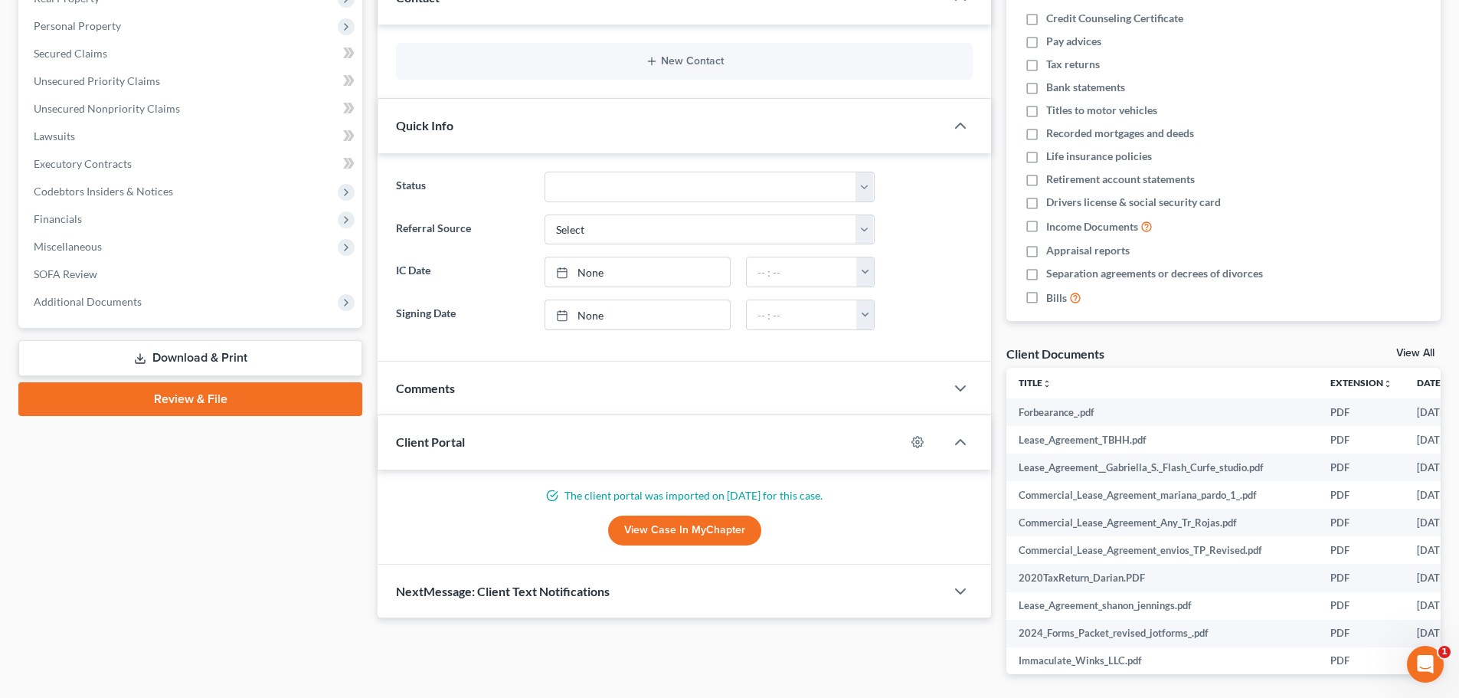  I want to click on span: Lawsuits, so click(54, 136).